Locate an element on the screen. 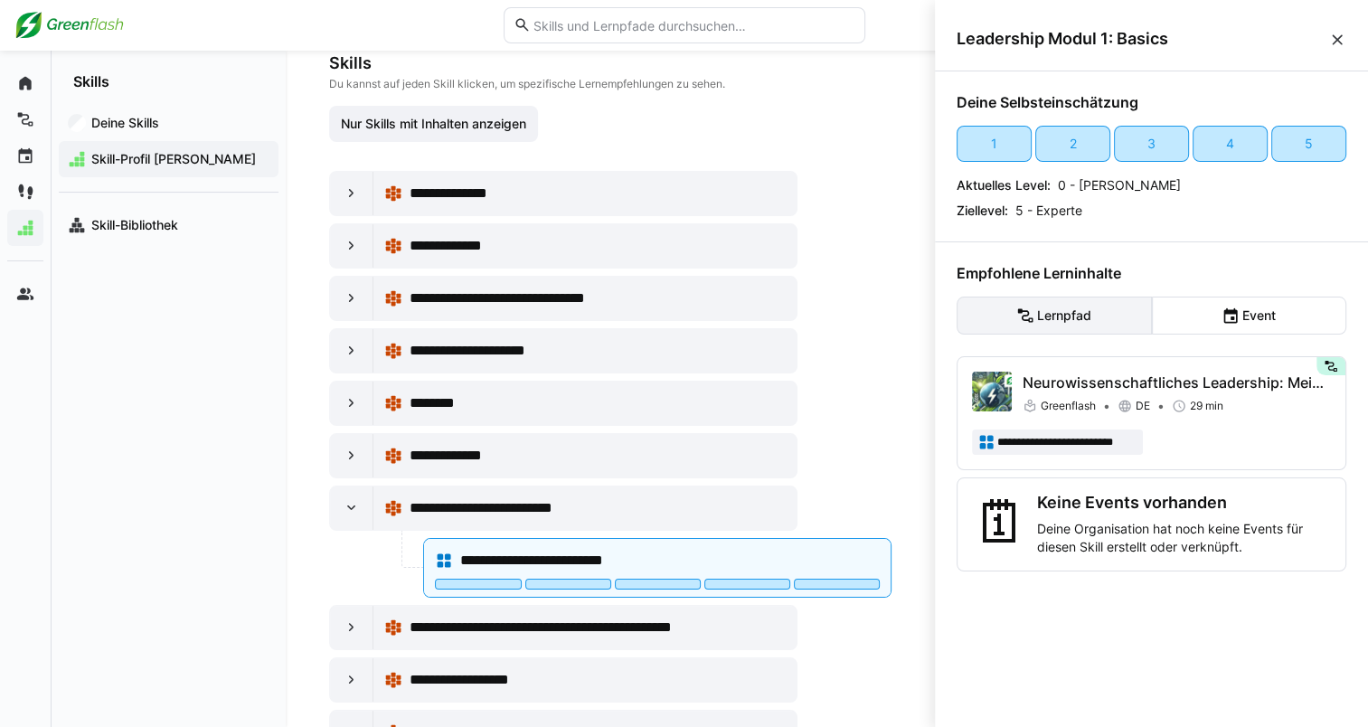 This screenshot has width=1368, height=727. div: 1 is located at coordinates (994, 144).